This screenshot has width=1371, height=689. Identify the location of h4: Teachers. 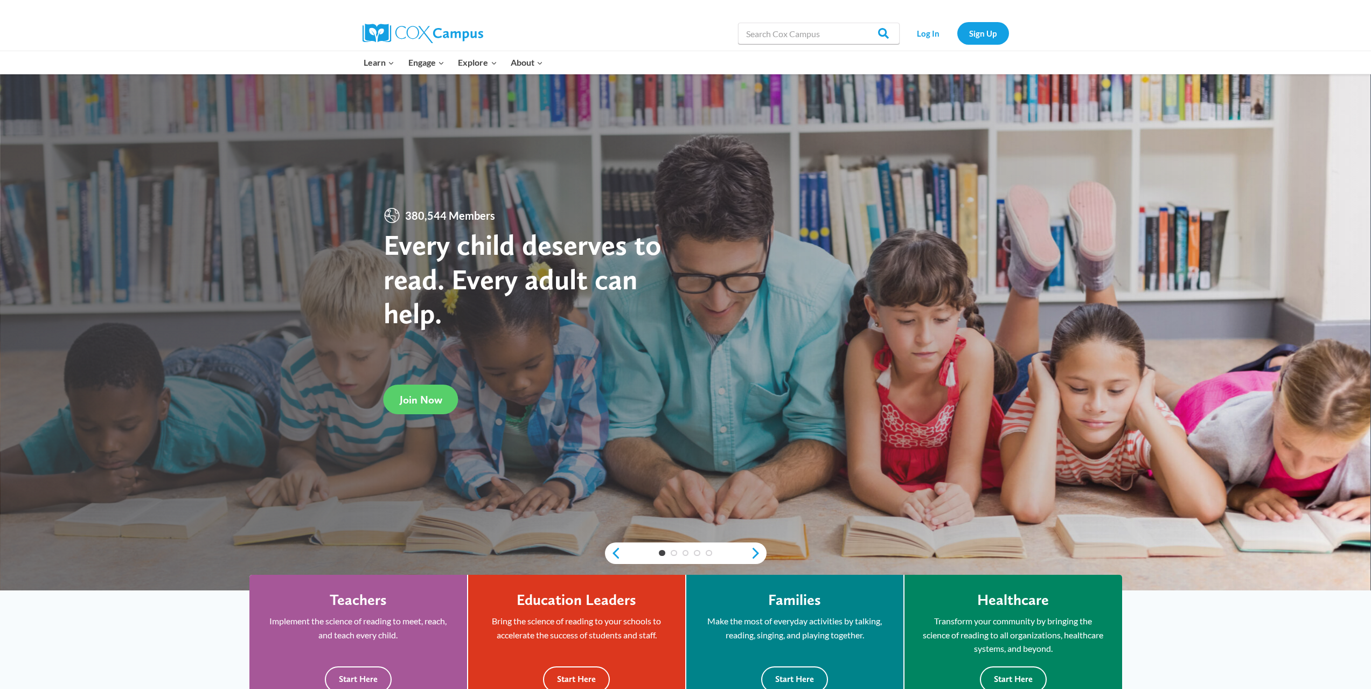
(358, 600).